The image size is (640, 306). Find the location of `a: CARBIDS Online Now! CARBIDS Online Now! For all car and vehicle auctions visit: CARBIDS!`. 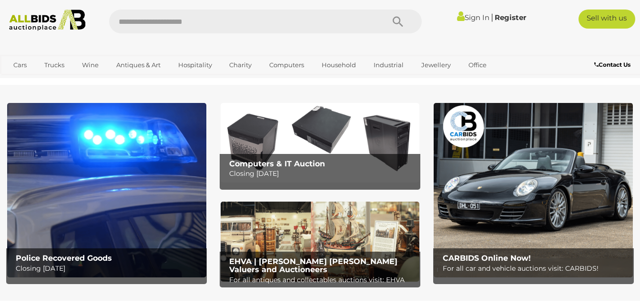

a: CARBIDS Online Now! CARBIDS Online Now! For all car and vehicle auctions visit: CARBIDS! is located at coordinates (533, 190).